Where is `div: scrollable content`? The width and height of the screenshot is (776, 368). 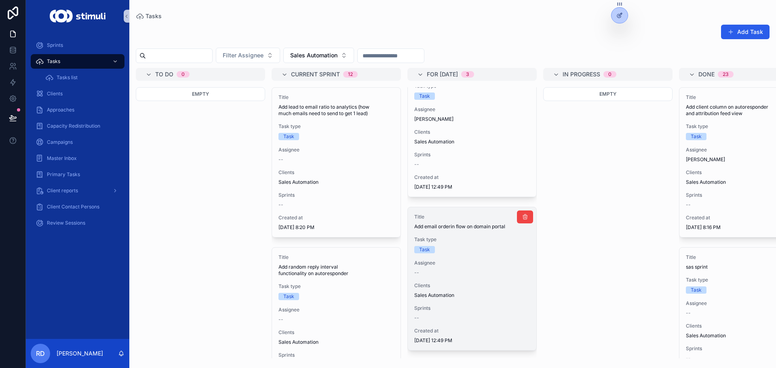 div: scrollable content is located at coordinates (78, 137).